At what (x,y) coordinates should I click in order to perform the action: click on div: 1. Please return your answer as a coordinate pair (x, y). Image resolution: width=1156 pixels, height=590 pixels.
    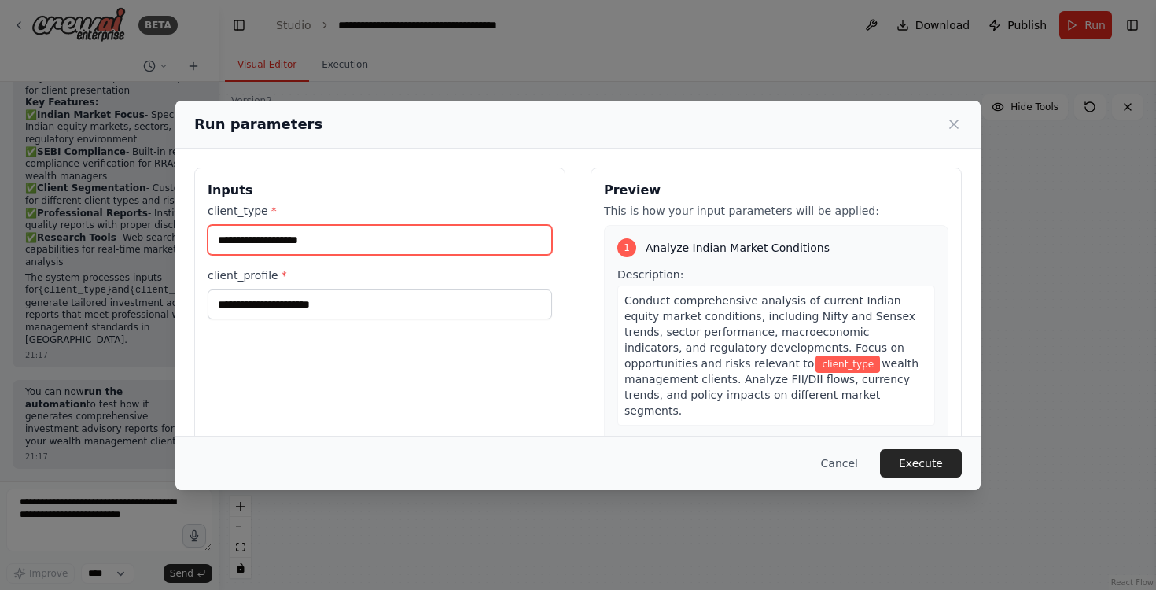
    Looking at the image, I should click on (627, 248).